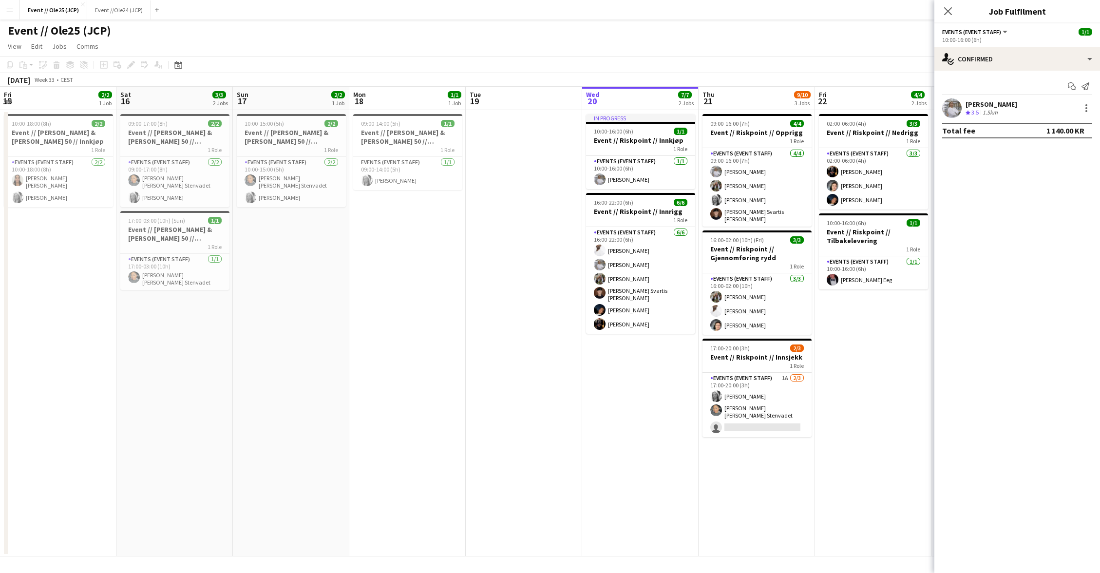 The image size is (1100, 573). I want to click on span: Events (Event Staff), so click(971, 32).